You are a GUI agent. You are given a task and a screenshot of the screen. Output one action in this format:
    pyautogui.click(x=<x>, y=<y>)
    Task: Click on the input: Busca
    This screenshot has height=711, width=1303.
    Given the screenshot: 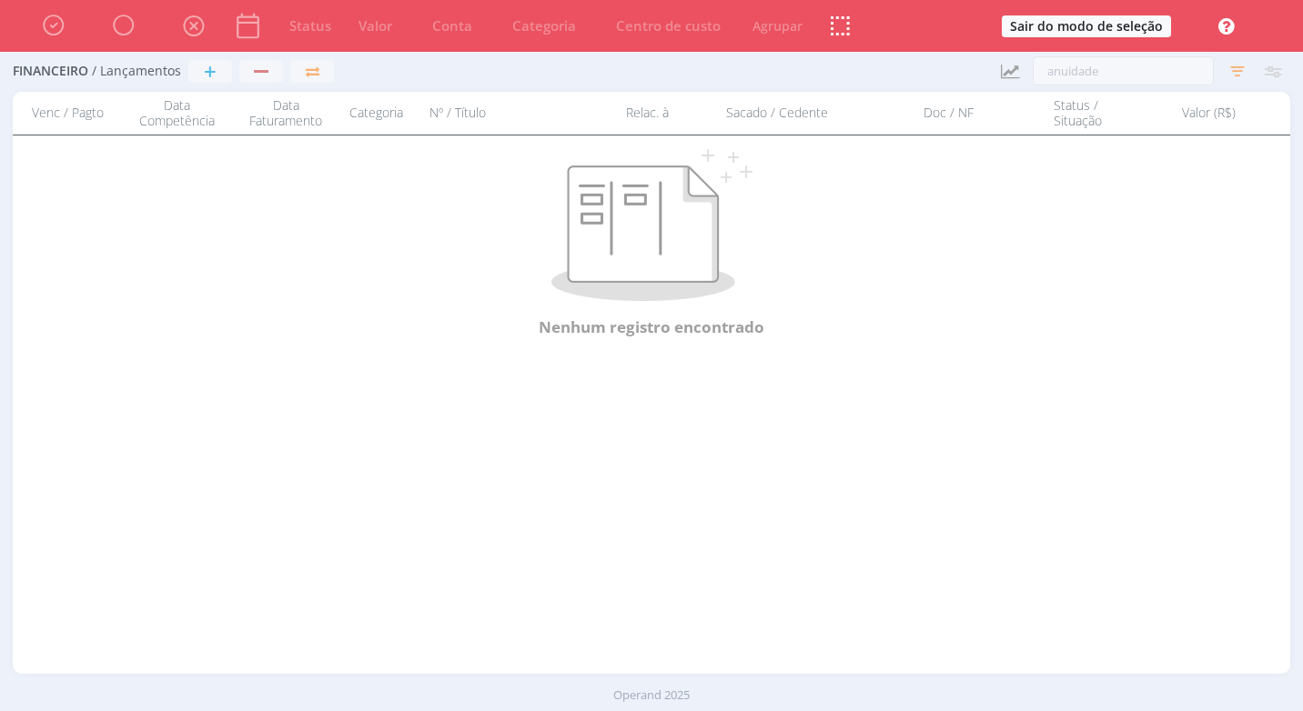 What is the action you would take?
    pyautogui.click(x=1123, y=71)
    